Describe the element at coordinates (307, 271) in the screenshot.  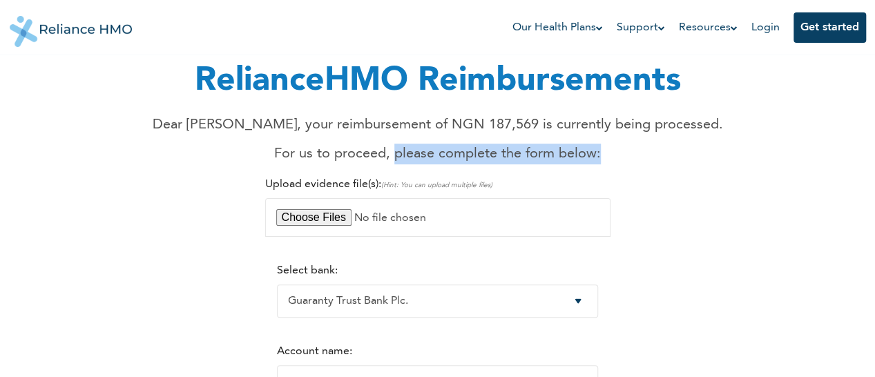
I see `label: Select bank:` at that location.